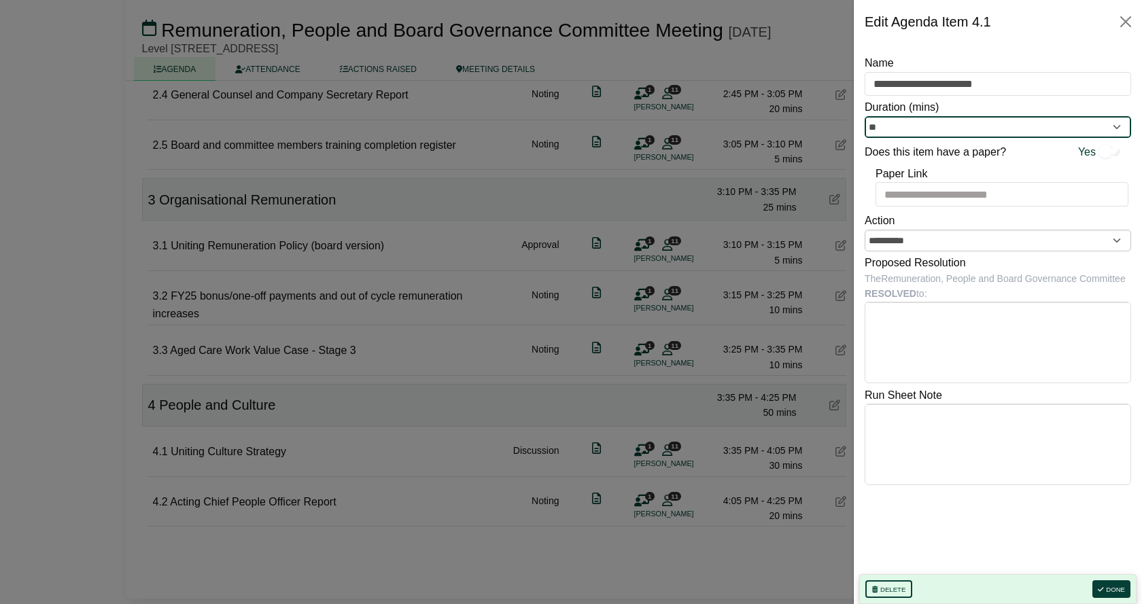 This screenshot has height=604, width=1142. Describe the element at coordinates (915, 263) in the screenshot. I see `label: Proposed Resolution` at that location.